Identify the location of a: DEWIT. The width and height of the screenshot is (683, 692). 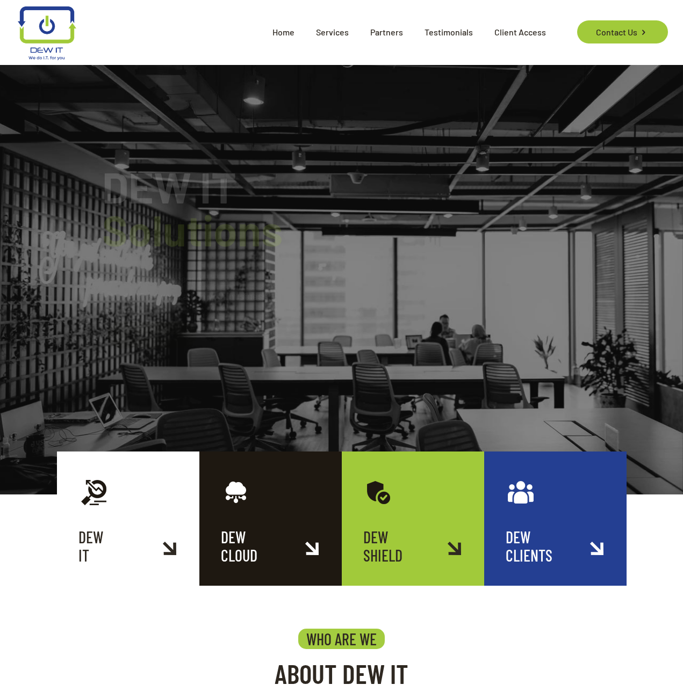
(128, 519).